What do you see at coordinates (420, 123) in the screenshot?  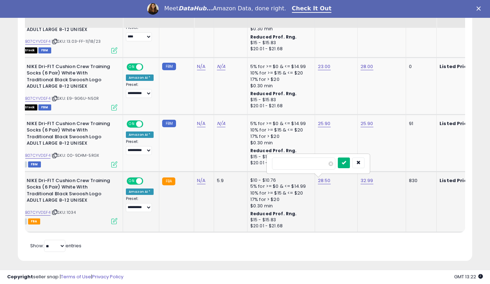 I see `div: 91` at bounding box center [420, 123].